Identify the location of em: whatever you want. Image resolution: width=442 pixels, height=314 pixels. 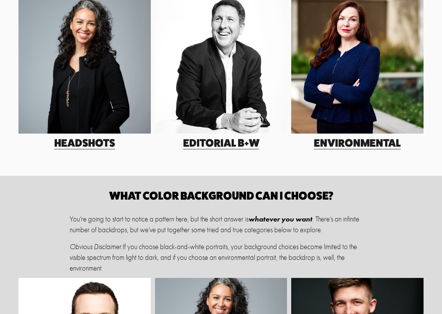
(280, 219).